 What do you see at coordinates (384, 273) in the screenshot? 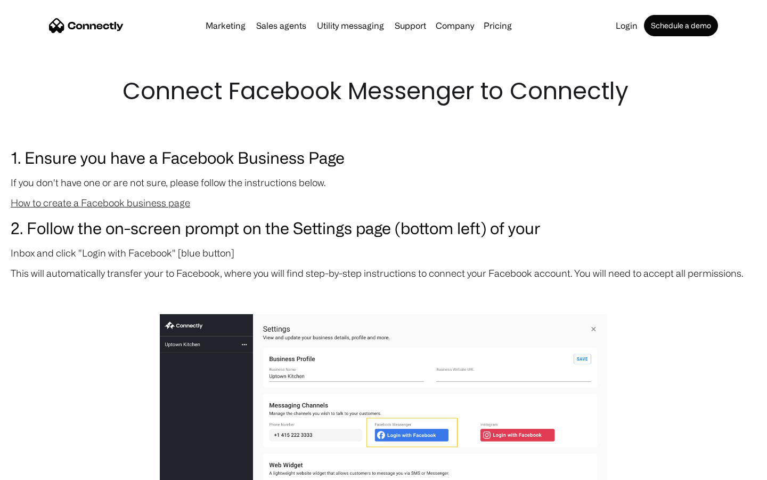
I see `p: This will automatically transfer your to Facebook, where you will find step-by-step instructions ...` at bounding box center [384, 273].